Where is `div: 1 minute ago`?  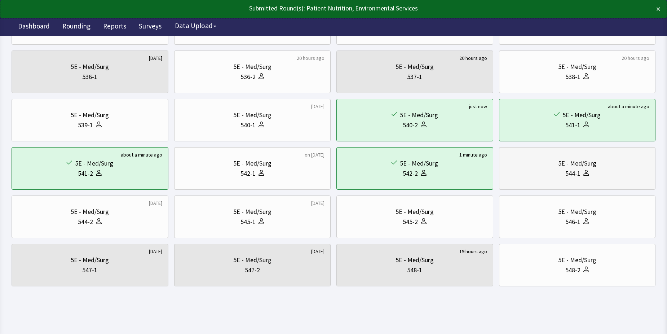 div: 1 minute ago is located at coordinates (473, 155).